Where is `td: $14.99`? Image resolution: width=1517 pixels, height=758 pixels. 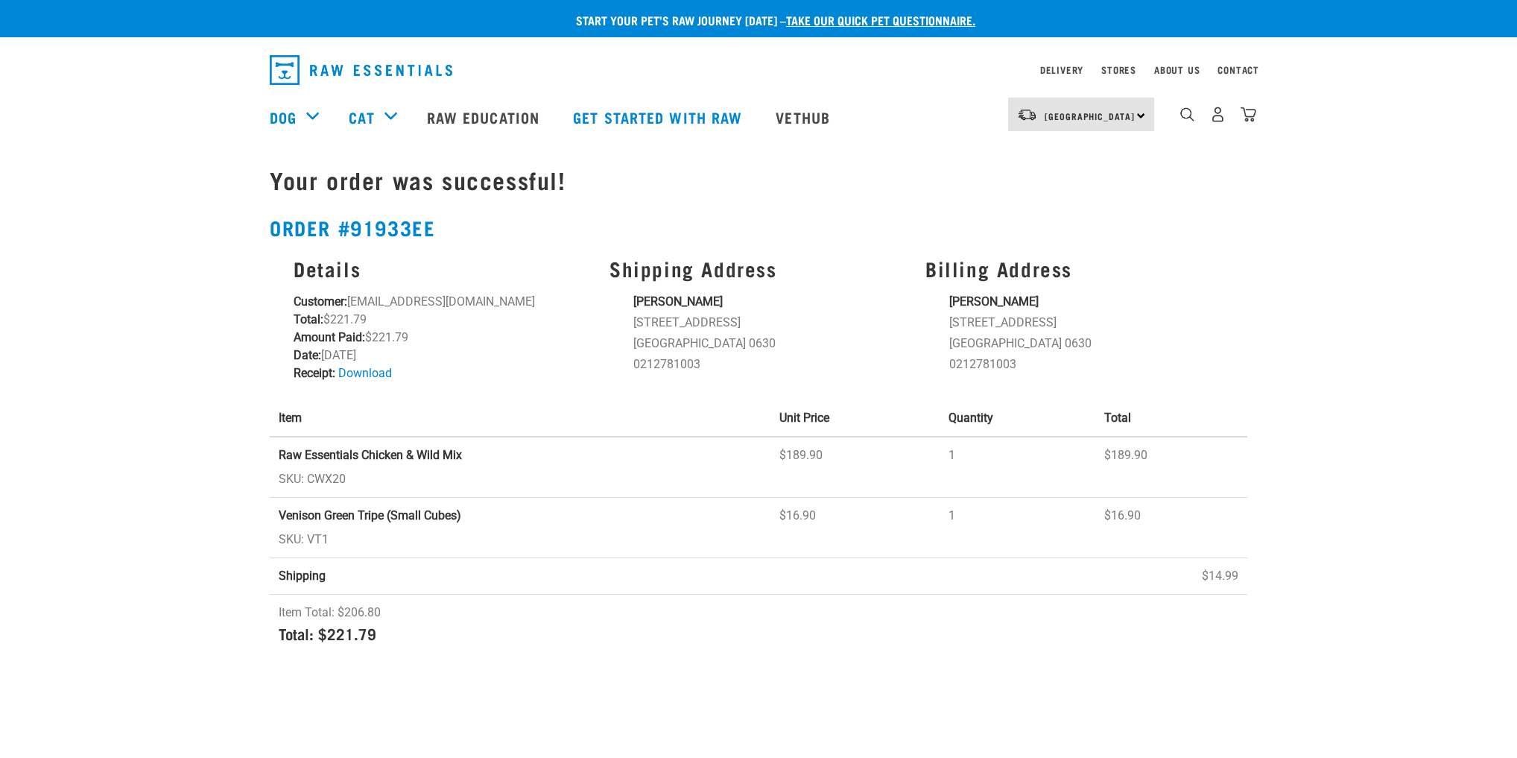 td: $14.99 is located at coordinates (1171, 576).